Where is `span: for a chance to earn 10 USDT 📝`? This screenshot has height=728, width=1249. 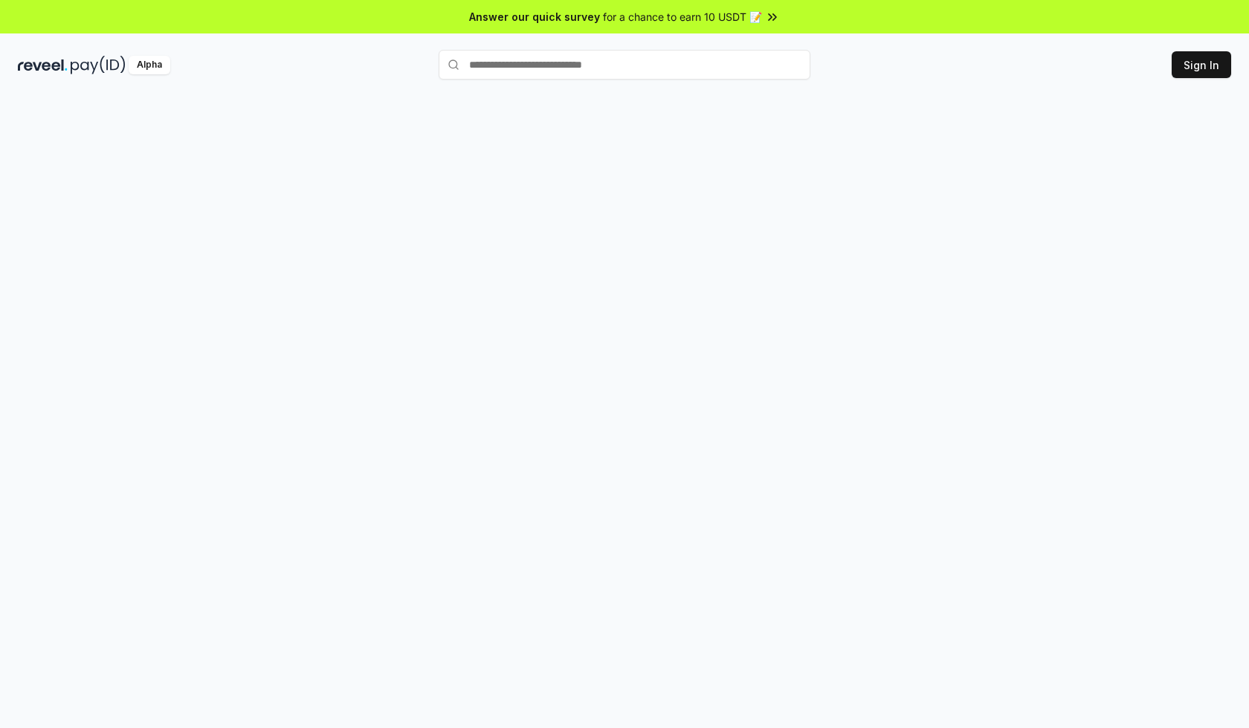
span: for a chance to earn 10 USDT 📝 is located at coordinates (683, 16).